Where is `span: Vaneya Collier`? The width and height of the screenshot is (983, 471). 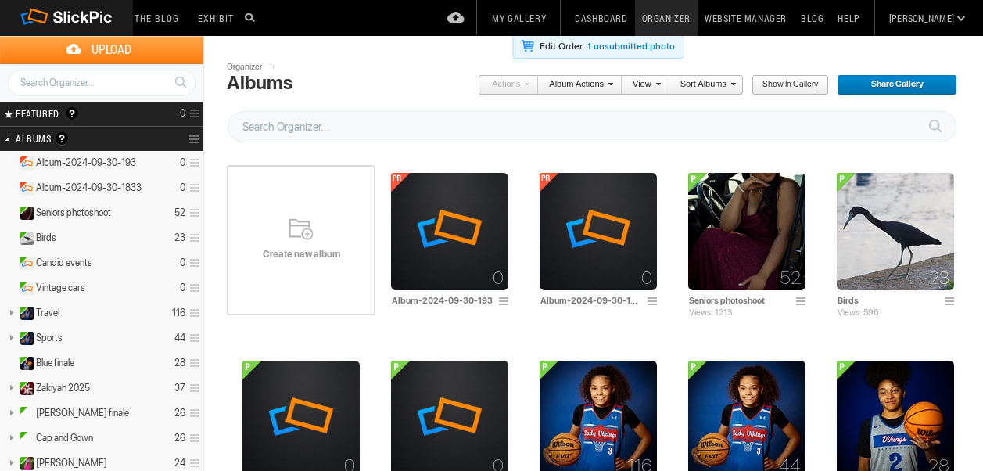
span: Vaneya Collier is located at coordinates (71, 463).